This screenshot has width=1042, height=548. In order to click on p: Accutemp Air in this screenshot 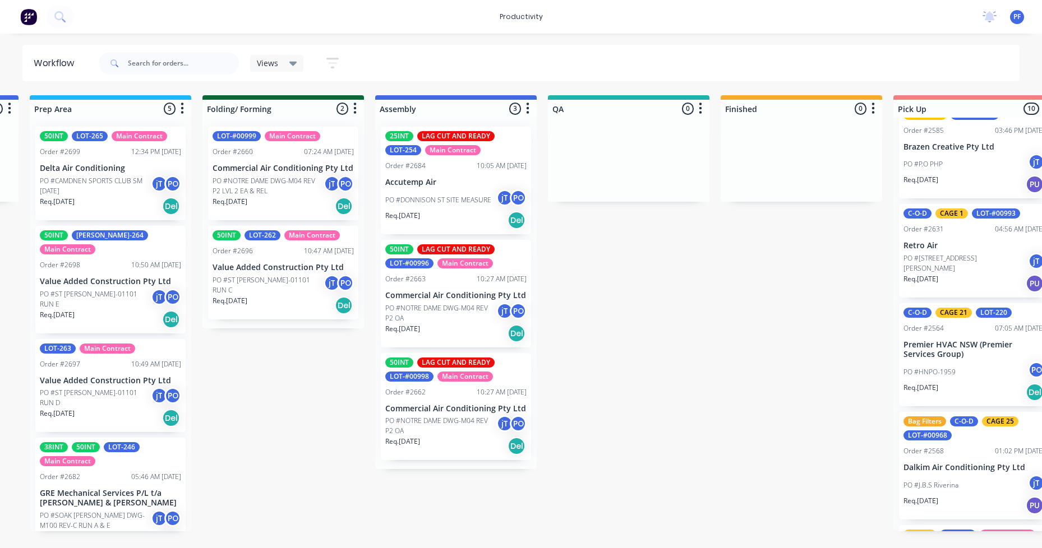, I will do `click(456, 182)`.